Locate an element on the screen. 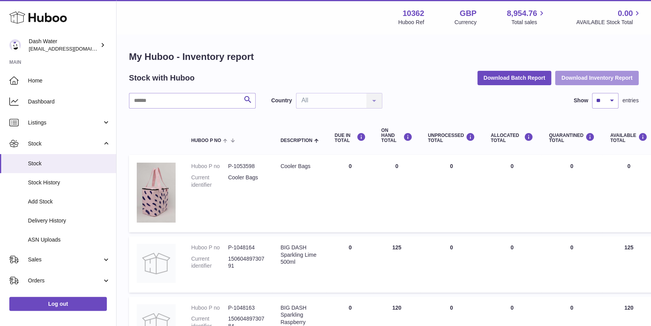  span: Dashboard is located at coordinates (69, 101).